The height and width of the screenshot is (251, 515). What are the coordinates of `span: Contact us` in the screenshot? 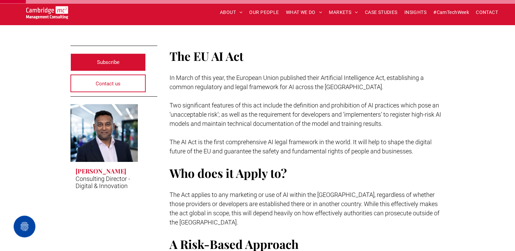 It's located at (108, 84).